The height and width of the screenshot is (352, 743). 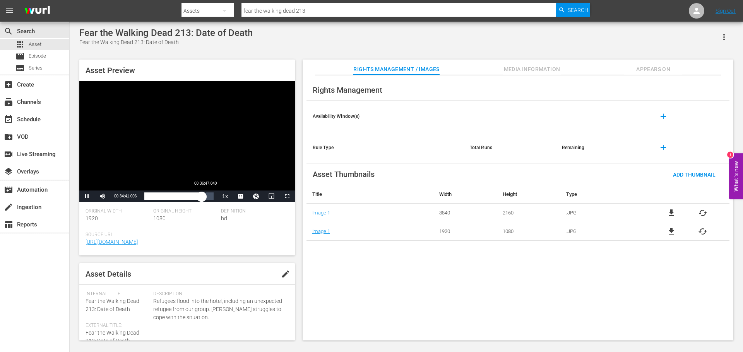 I want to click on span: Asset Preview, so click(x=110, y=70).